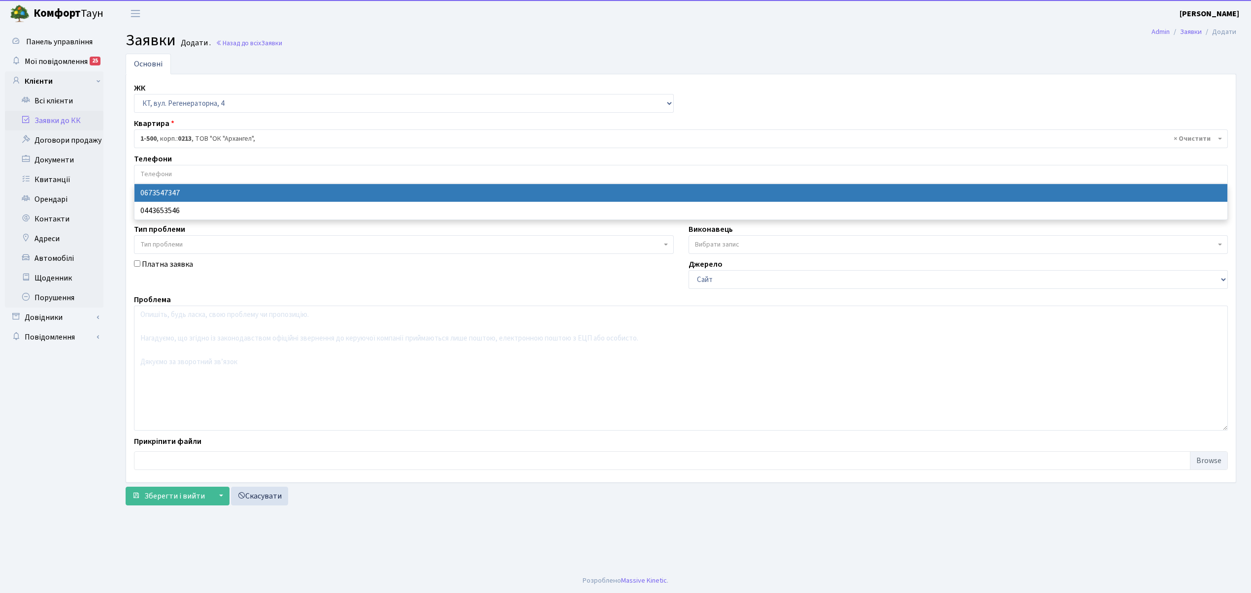  I want to click on a: Адреси, so click(54, 239).